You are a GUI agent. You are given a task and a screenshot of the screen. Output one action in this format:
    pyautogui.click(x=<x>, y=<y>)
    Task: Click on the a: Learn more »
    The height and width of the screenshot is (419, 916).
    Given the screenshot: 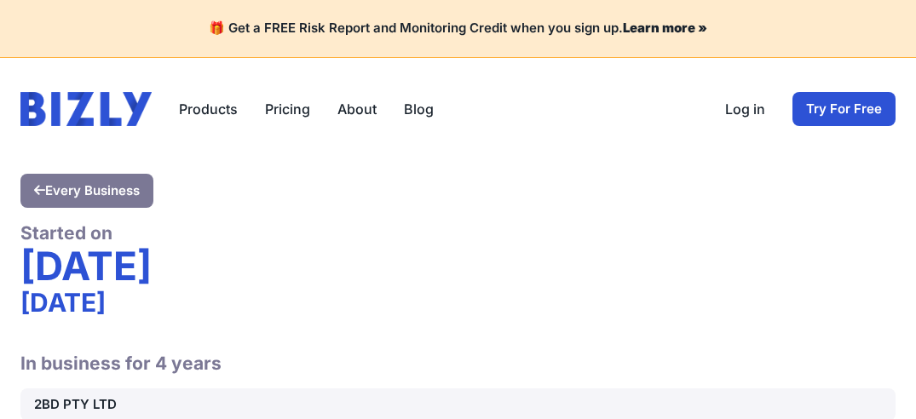 What is the action you would take?
    pyautogui.click(x=665, y=27)
    